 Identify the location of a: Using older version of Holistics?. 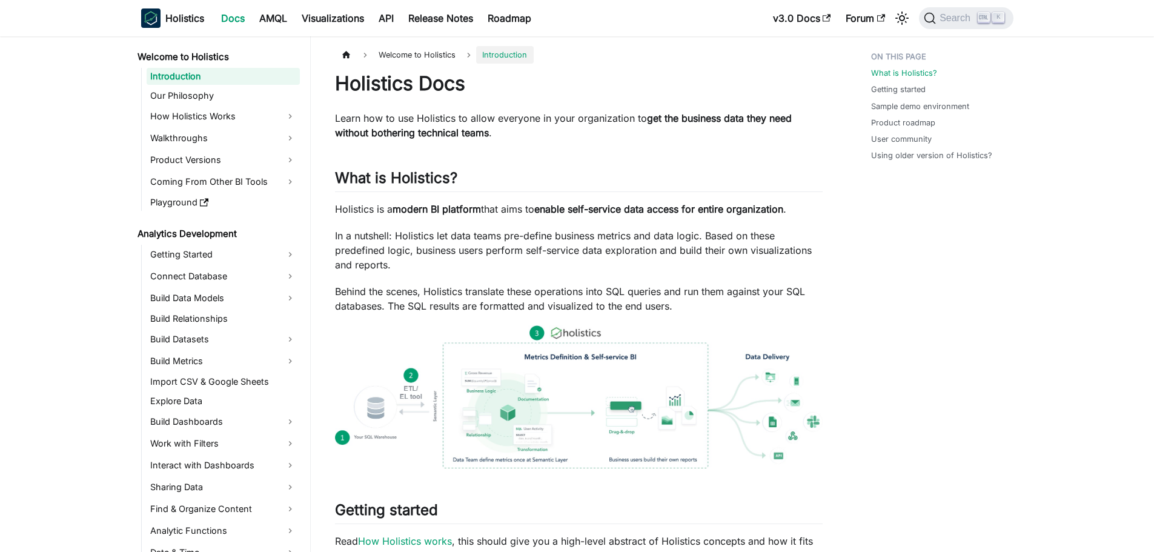
(932, 155).